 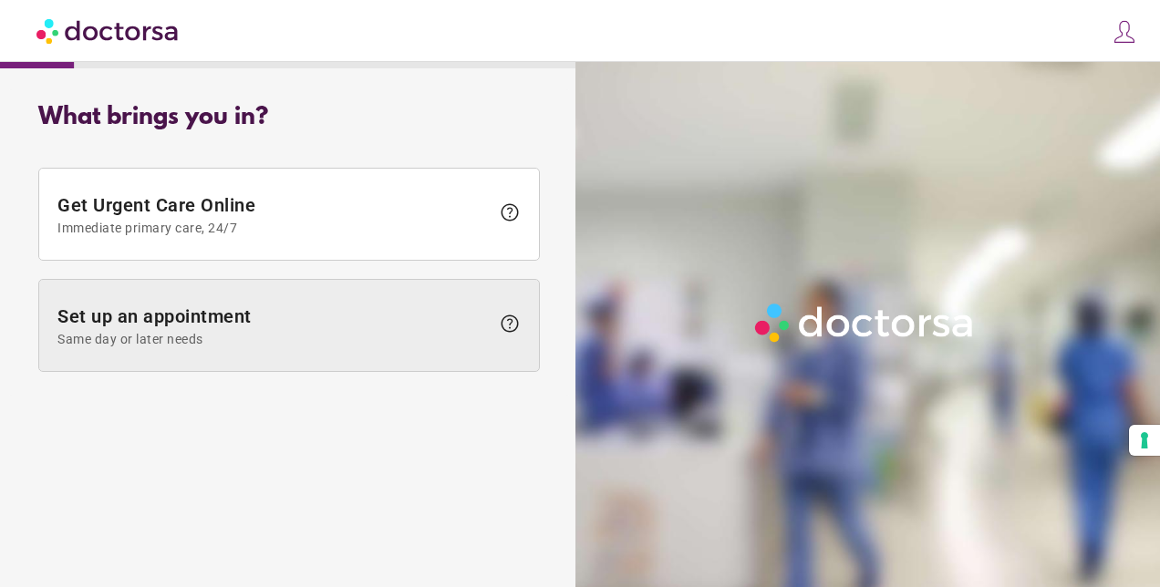 I want to click on img: Doctorsa.com, so click(x=109, y=30).